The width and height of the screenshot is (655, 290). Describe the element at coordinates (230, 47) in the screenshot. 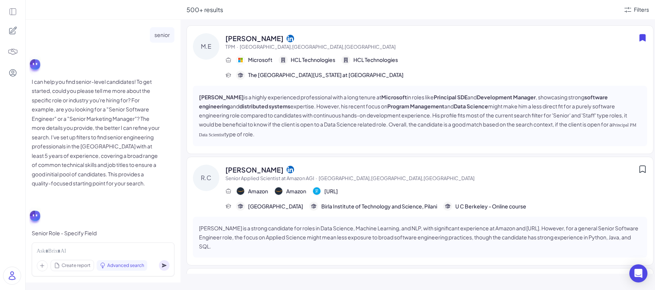

I see `span: TPM` at that location.